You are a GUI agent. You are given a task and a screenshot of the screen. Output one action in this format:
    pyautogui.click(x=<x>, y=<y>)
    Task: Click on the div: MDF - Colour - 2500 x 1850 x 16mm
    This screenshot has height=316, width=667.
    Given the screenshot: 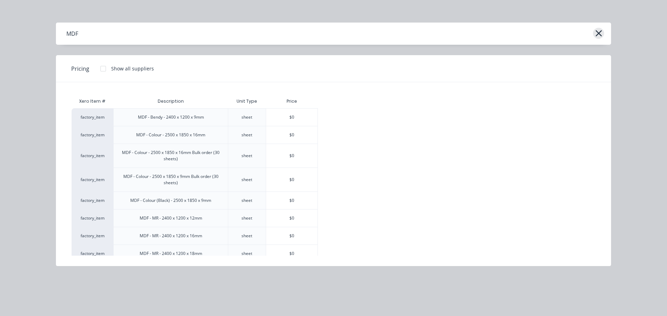 What is the action you would take?
    pyautogui.click(x=171, y=135)
    